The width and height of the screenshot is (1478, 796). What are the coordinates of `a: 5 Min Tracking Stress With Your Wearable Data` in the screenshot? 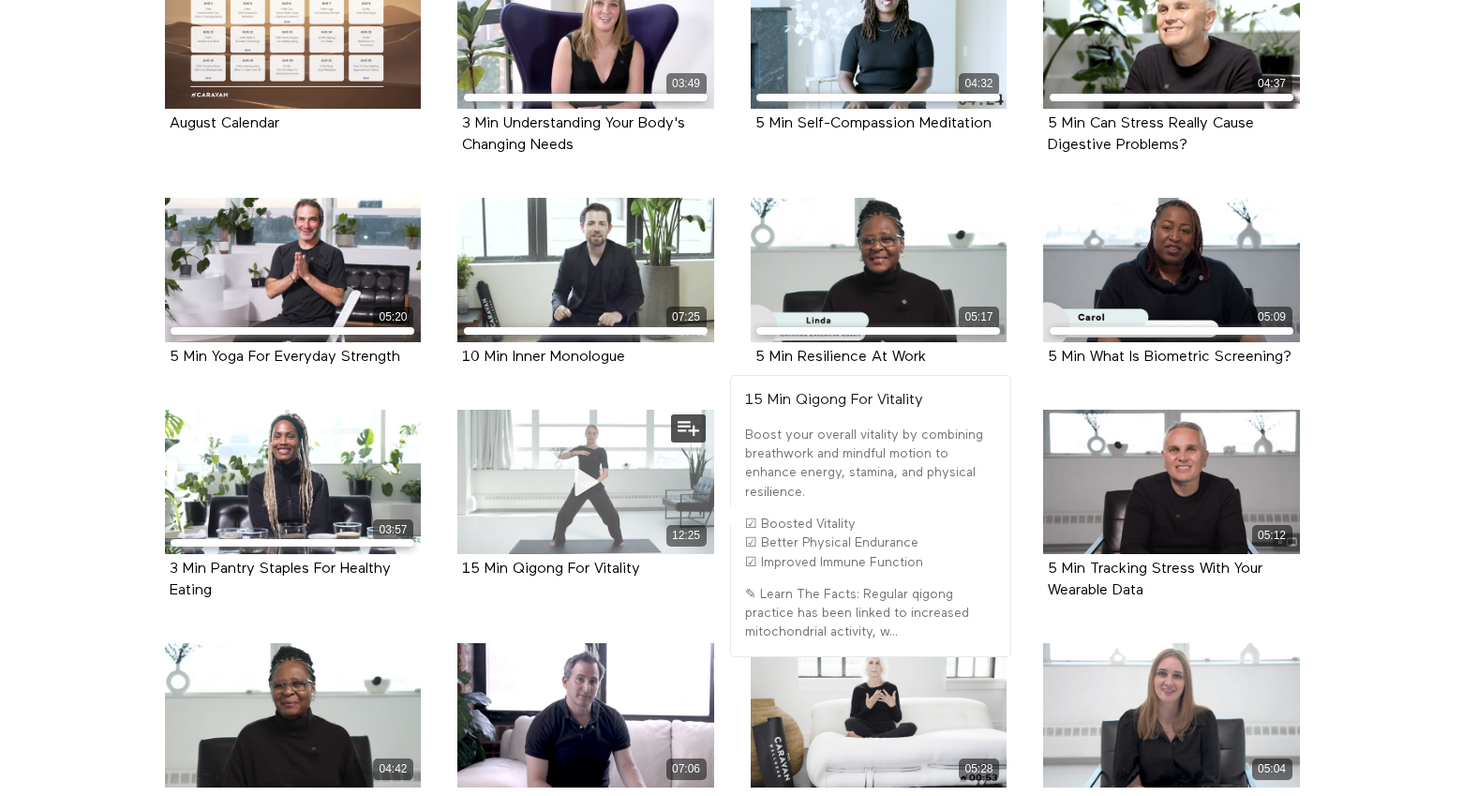 It's located at (1155, 579).